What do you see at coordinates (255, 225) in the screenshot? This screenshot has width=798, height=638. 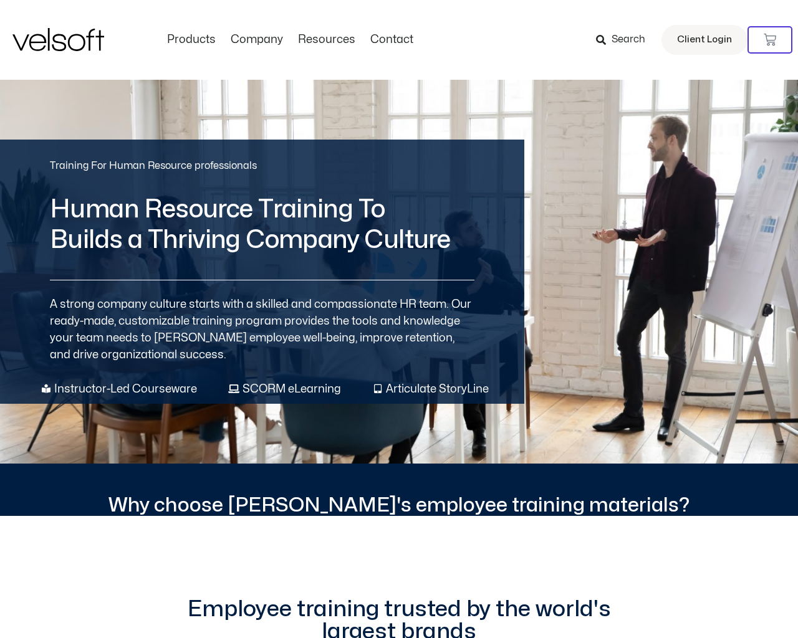 I see `h1: Human Resource Training To Builds a Thriving Company Culture` at bounding box center [255, 225].